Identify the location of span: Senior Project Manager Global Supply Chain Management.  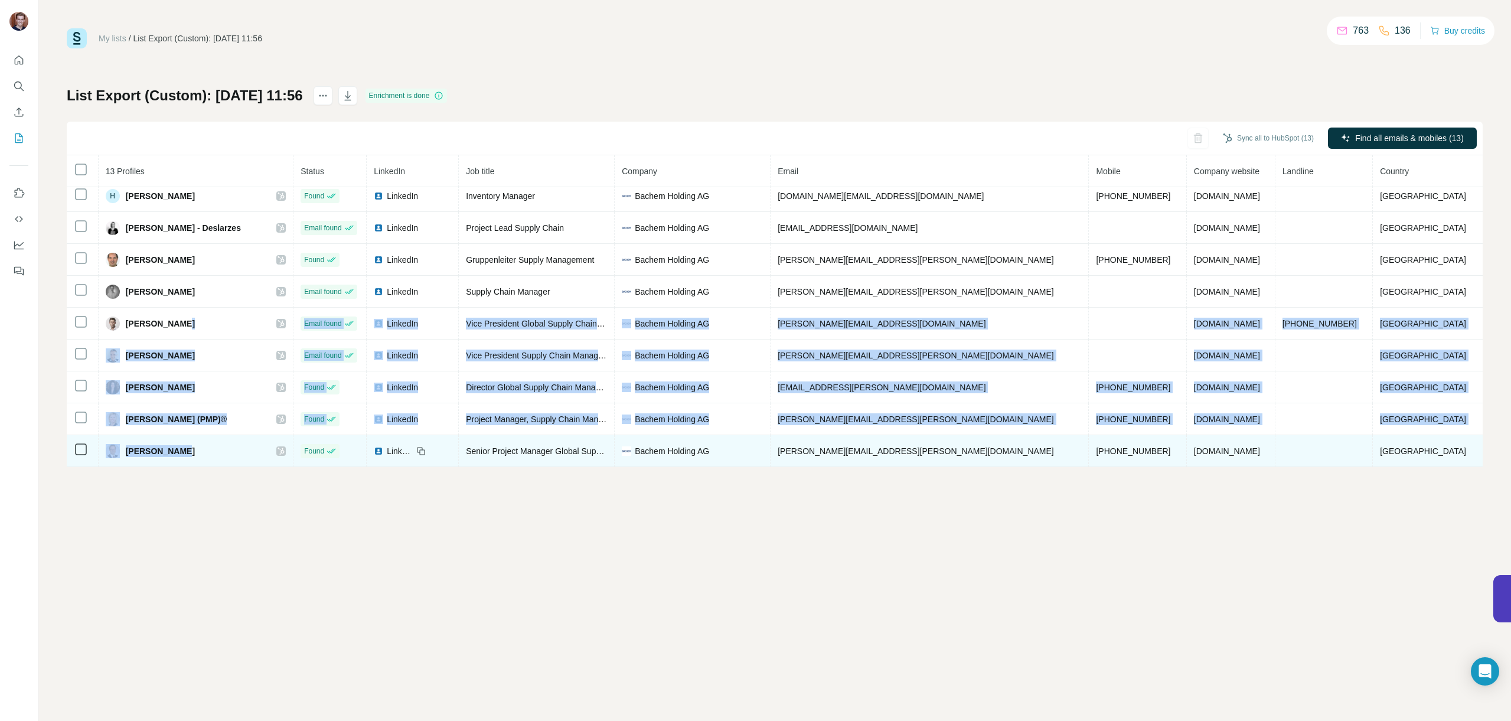
(574, 451).